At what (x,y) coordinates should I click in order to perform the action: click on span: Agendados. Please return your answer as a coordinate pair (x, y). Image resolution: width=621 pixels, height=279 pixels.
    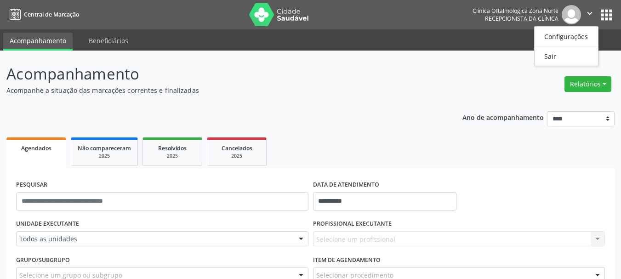
    Looking at the image, I should click on (36, 148).